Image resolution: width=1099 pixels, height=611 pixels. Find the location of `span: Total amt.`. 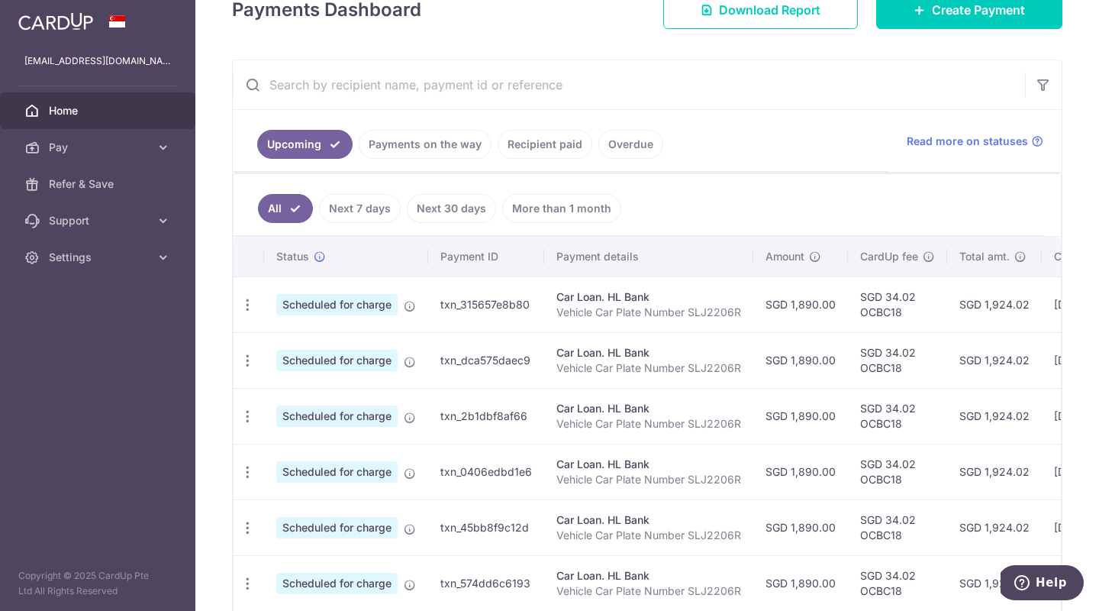

span: Total amt. is located at coordinates (985, 257).